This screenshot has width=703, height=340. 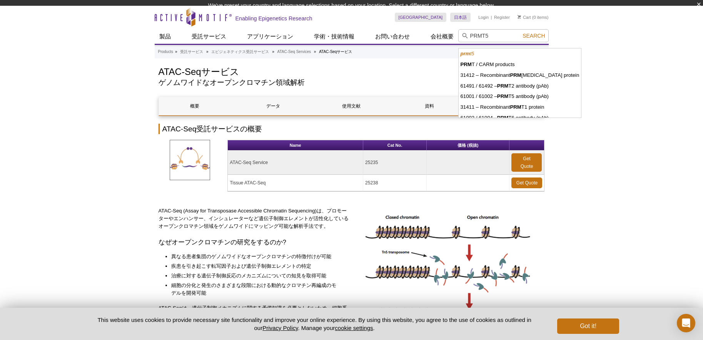 What do you see at coordinates (465, 53) in the screenshot?
I see `strong: prm` at bounding box center [465, 53].